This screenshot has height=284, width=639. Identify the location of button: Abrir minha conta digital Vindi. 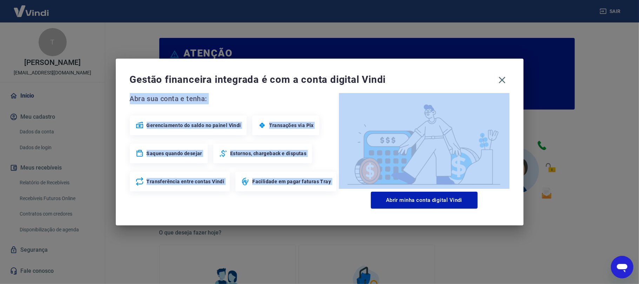
(424, 200).